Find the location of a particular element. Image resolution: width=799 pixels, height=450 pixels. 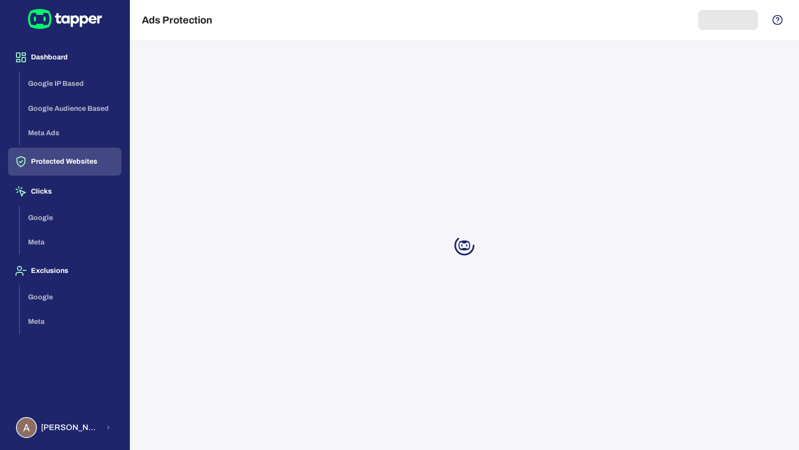

a: Exclusions is located at coordinates (64, 270).